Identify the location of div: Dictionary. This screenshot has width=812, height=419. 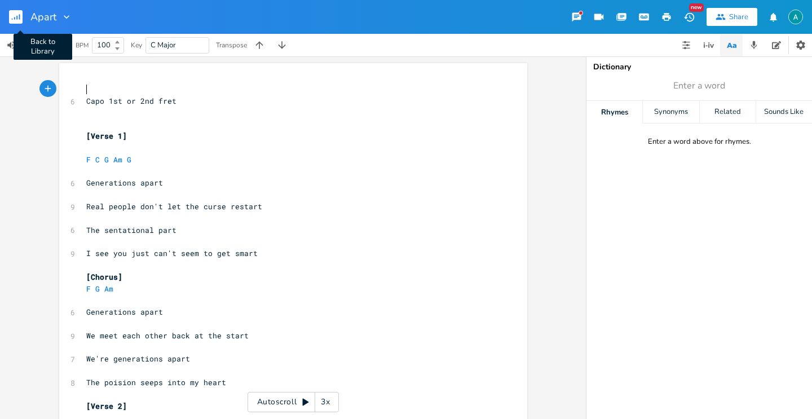
(699, 67).